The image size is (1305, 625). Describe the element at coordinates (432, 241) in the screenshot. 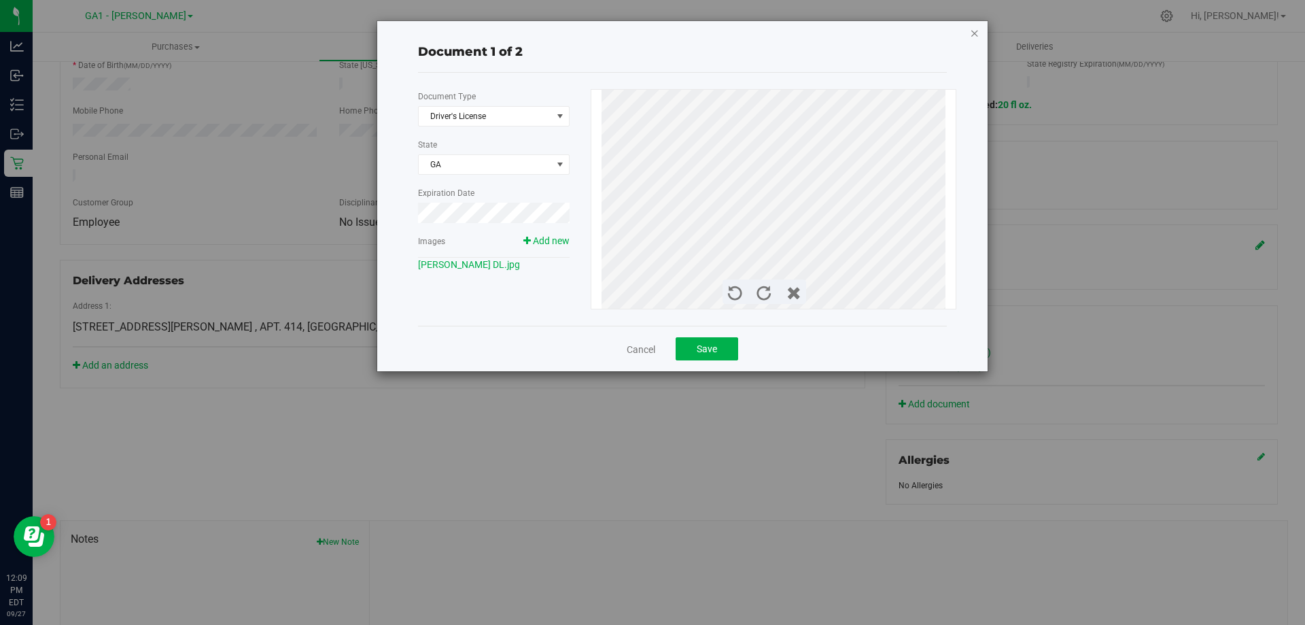

I see `label: Images` at that location.